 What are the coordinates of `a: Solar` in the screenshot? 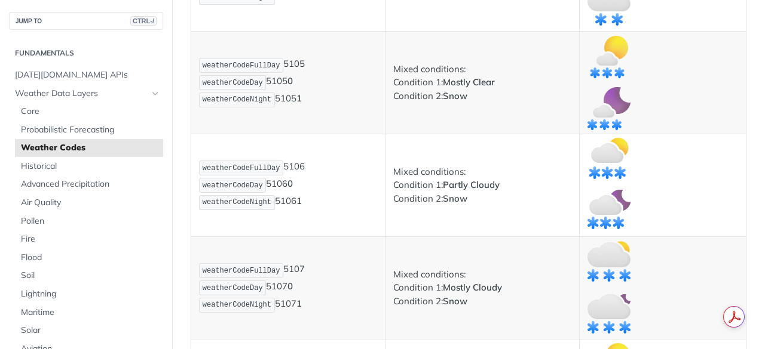 It's located at (89, 331).